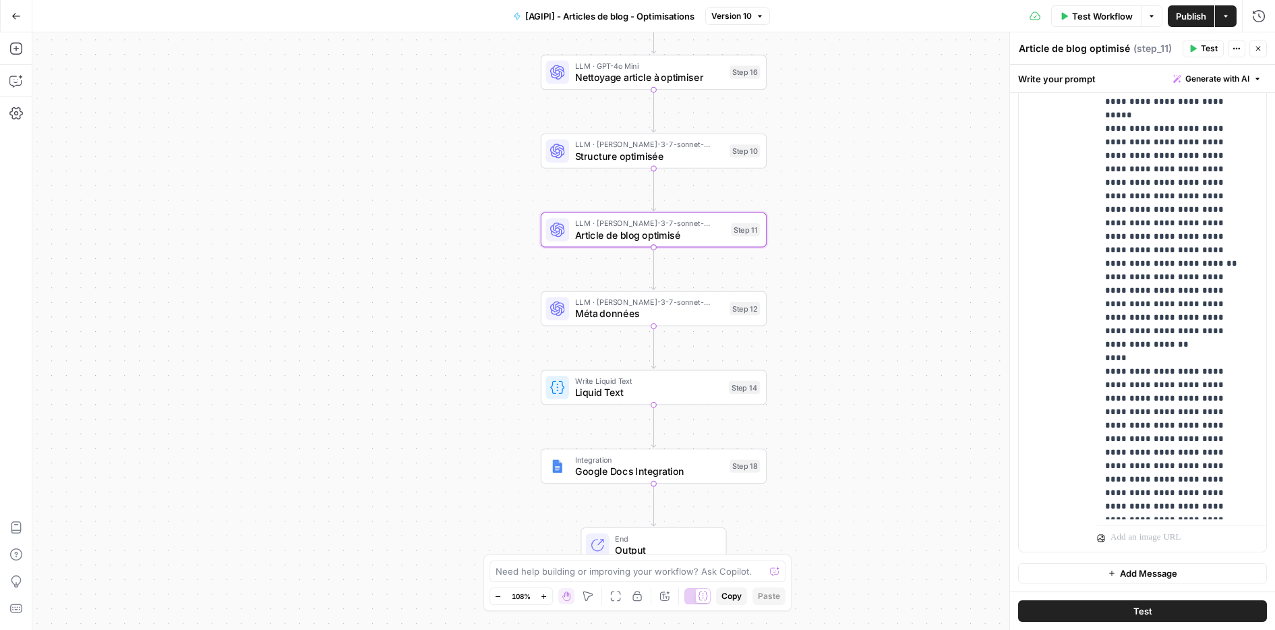 This screenshot has width=1275, height=630. Describe the element at coordinates (653, 466) in the screenshot. I see `div: IntegrationGoogle Docs IntegrationStep 18` at that location.